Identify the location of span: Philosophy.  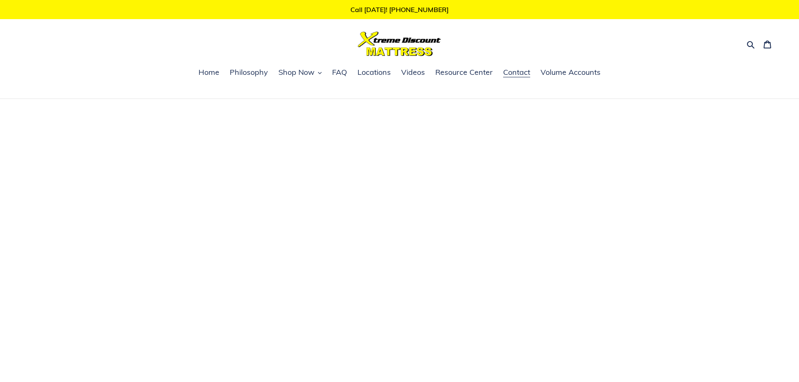
(249, 72).